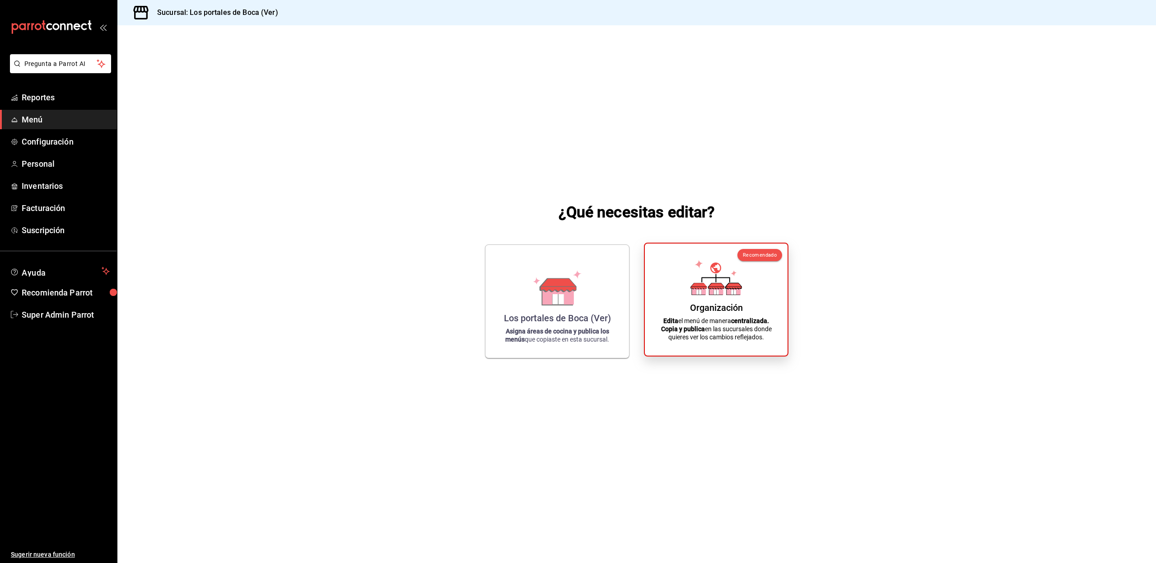  Describe the element at coordinates (557, 335) in the screenshot. I see `strong: Asigna áreas de cocina y publica los menús` at that location.